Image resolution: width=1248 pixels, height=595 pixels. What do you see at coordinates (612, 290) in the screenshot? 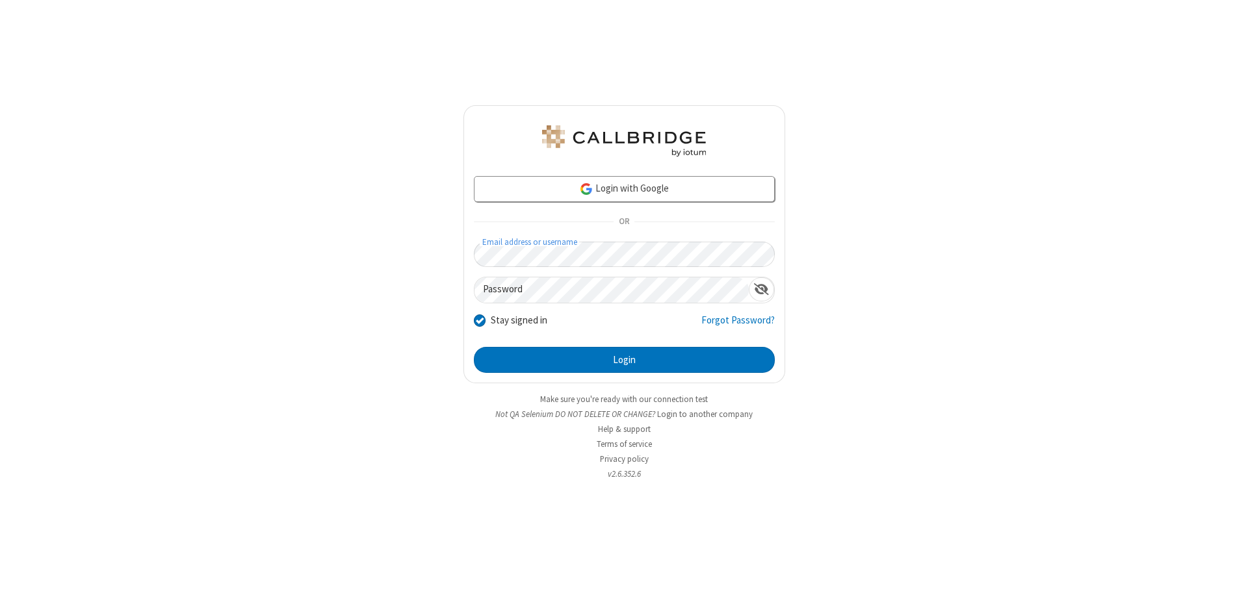
I see `input: Password` at bounding box center [612, 290].